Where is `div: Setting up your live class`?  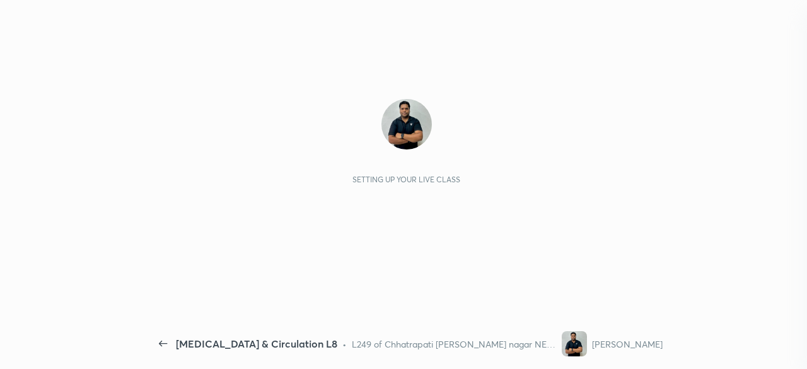 div: Setting up your live class is located at coordinates (406, 179).